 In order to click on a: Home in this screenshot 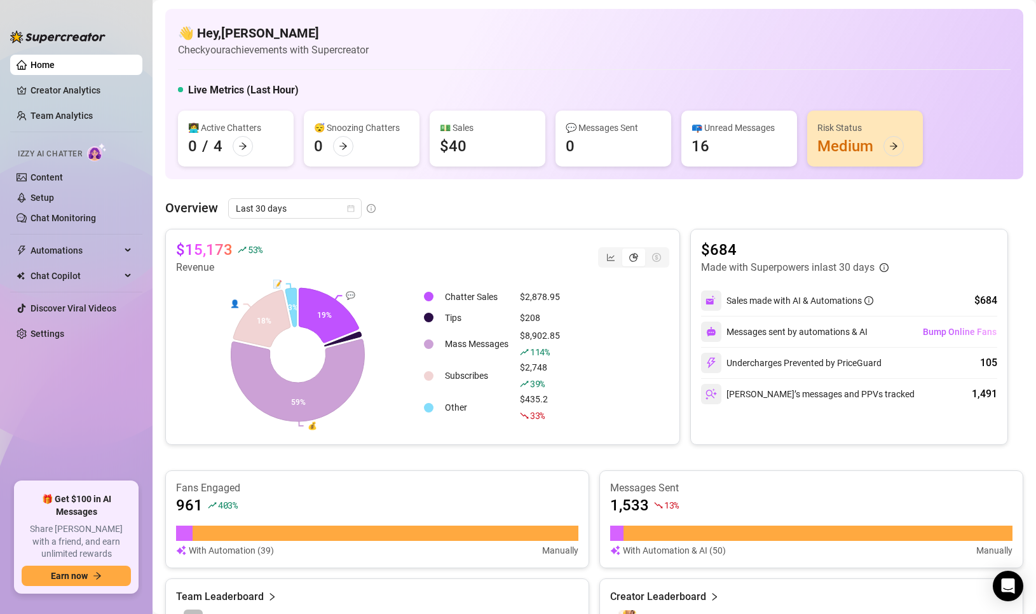, I will do `click(43, 65)`.